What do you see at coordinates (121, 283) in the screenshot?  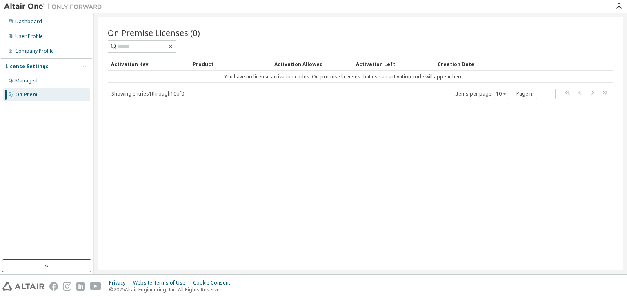 I see `div: Privacy` at bounding box center [121, 283].